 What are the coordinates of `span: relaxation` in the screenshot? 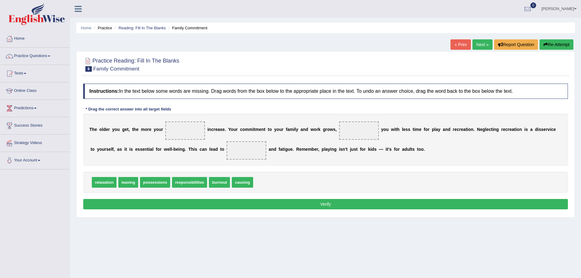 It's located at (104, 182).